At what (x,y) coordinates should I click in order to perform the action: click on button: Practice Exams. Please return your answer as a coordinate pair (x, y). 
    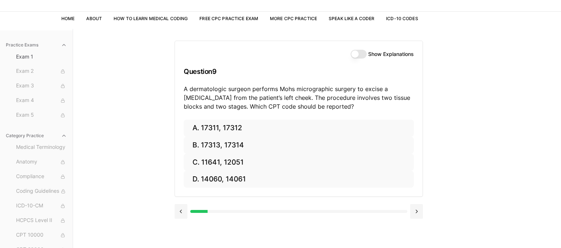
    Looking at the image, I should click on (36, 45).